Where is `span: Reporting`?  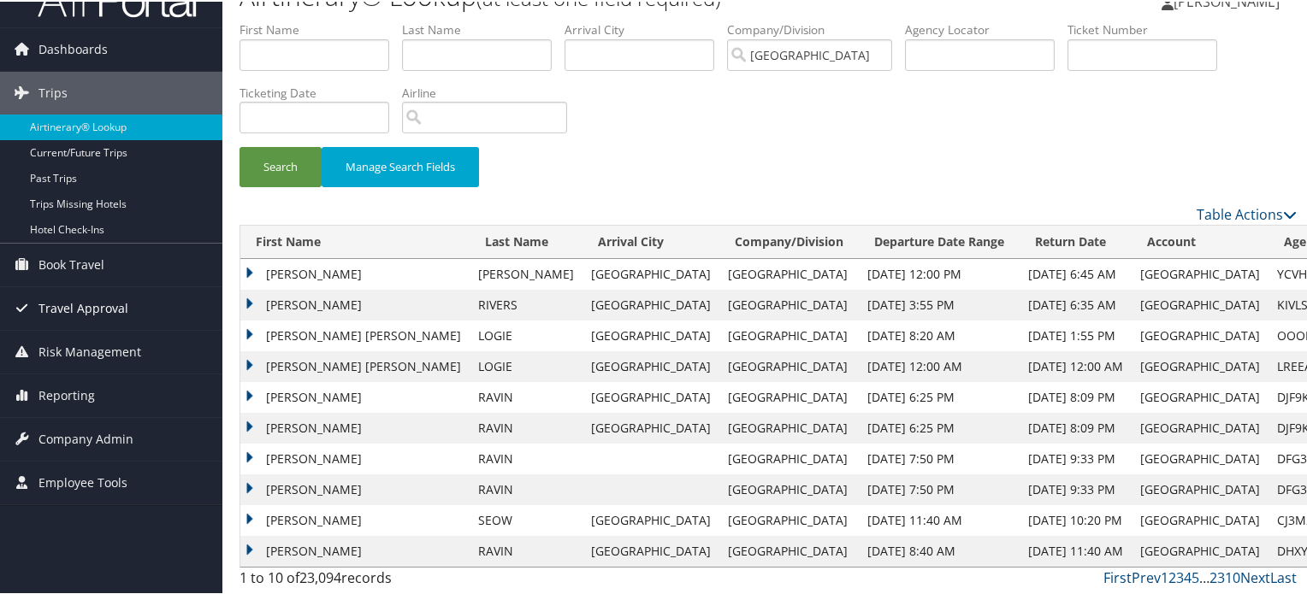
span: Reporting is located at coordinates (67, 394).